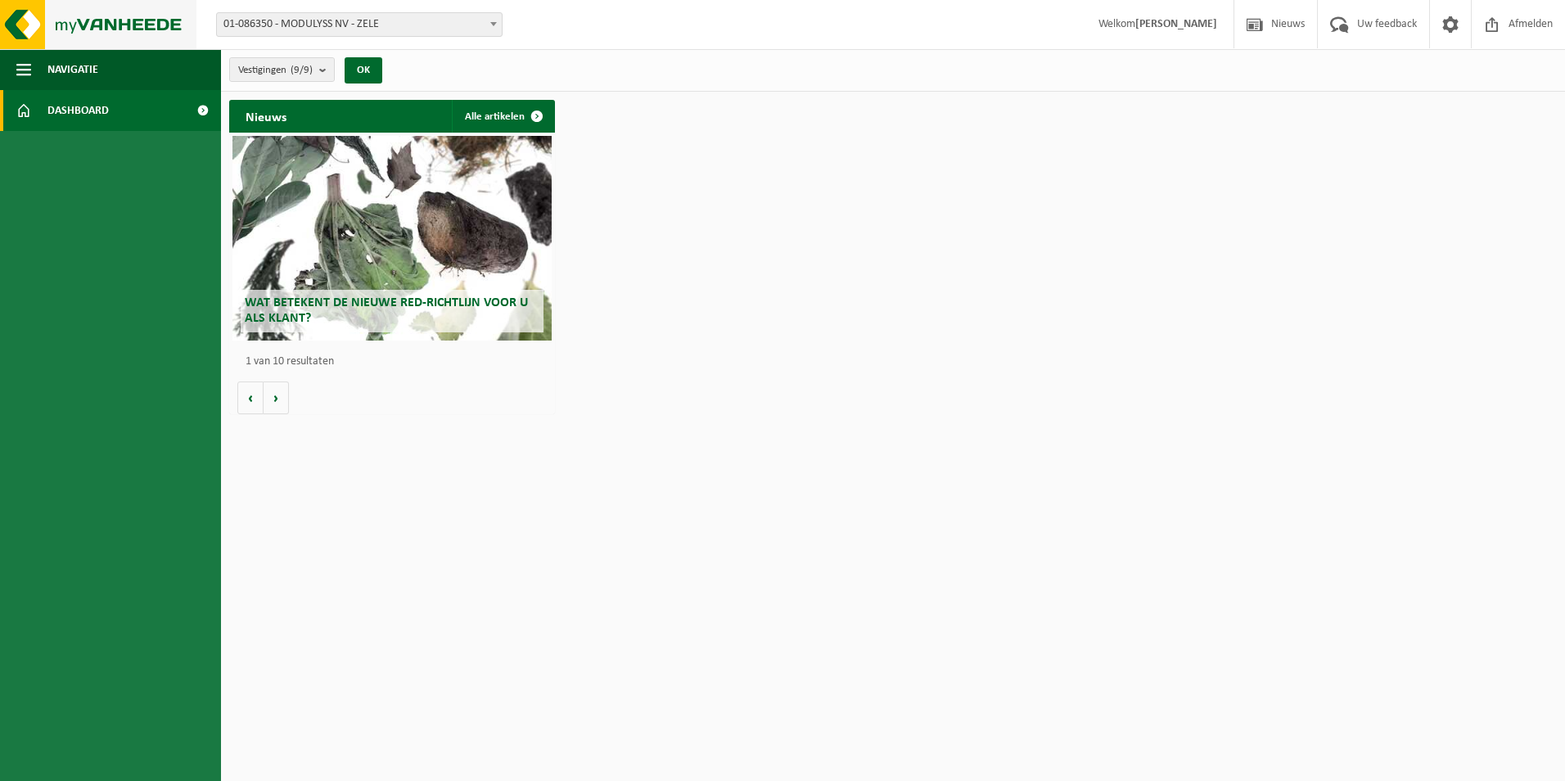 This screenshot has height=781, width=1565. What do you see at coordinates (392, 238) in the screenshot?
I see `a: Wat betekent de nieuwe RED-richtlijn voor u als klant?` at bounding box center [392, 238].